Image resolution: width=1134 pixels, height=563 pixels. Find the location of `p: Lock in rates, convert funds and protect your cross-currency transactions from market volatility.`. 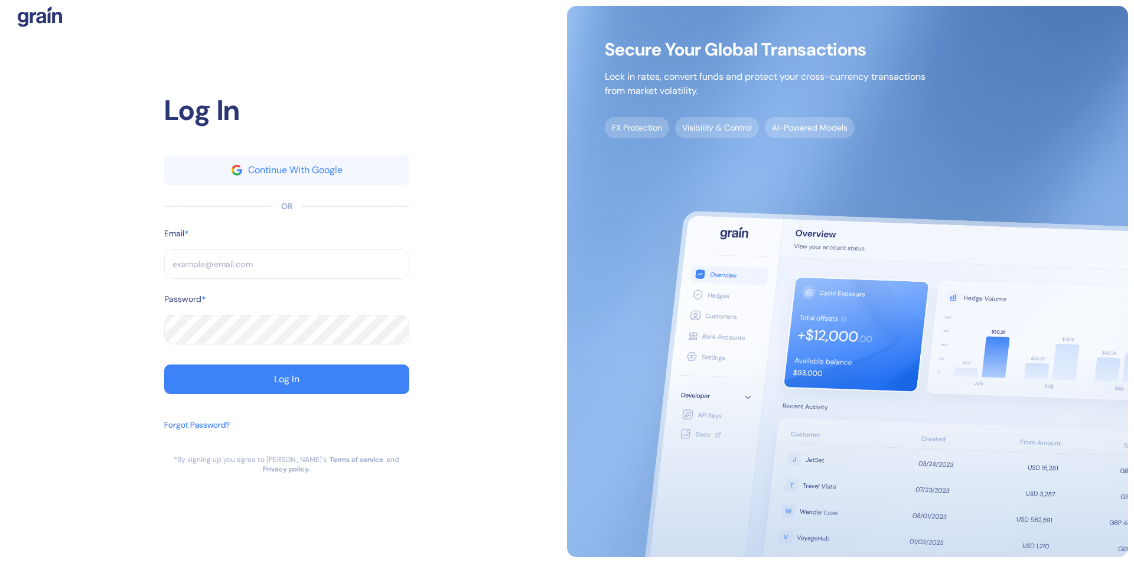

p: Lock in rates, convert funds and protect your cross-currency transactions from market volatility. is located at coordinates (765, 84).